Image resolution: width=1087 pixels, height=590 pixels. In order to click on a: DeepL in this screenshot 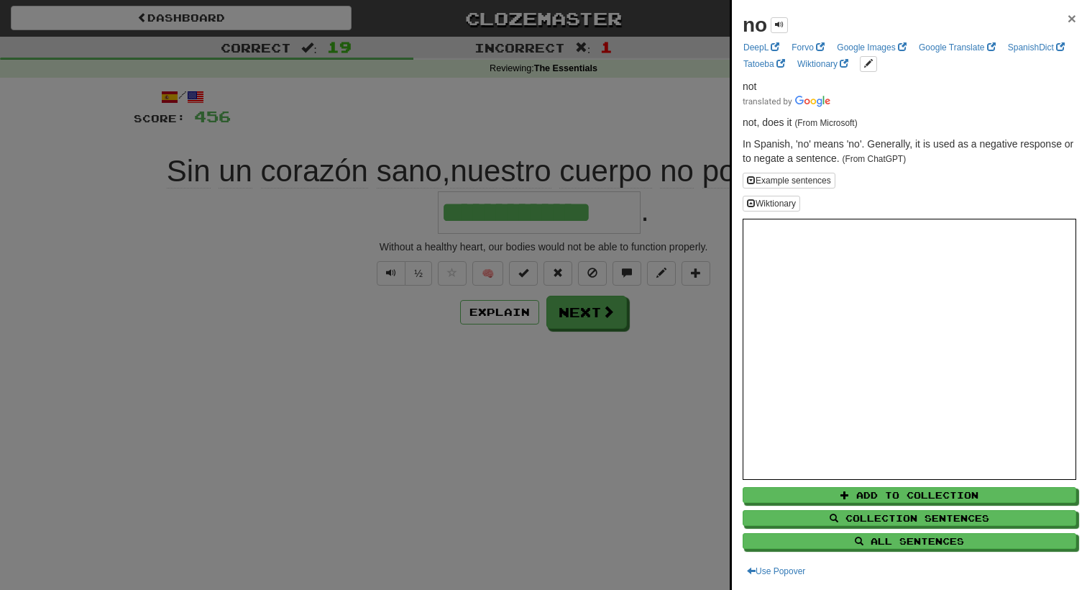, I will do `click(762, 47)`.